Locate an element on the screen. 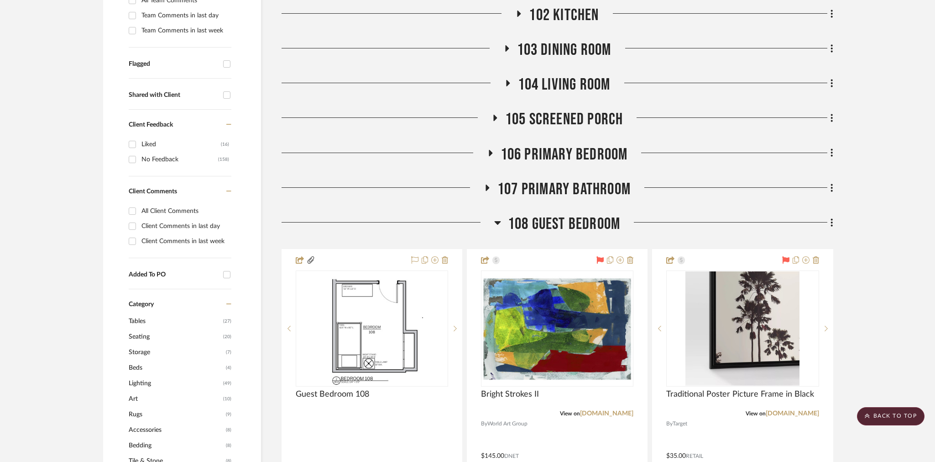  span: Accessories is located at coordinates (176, 430).